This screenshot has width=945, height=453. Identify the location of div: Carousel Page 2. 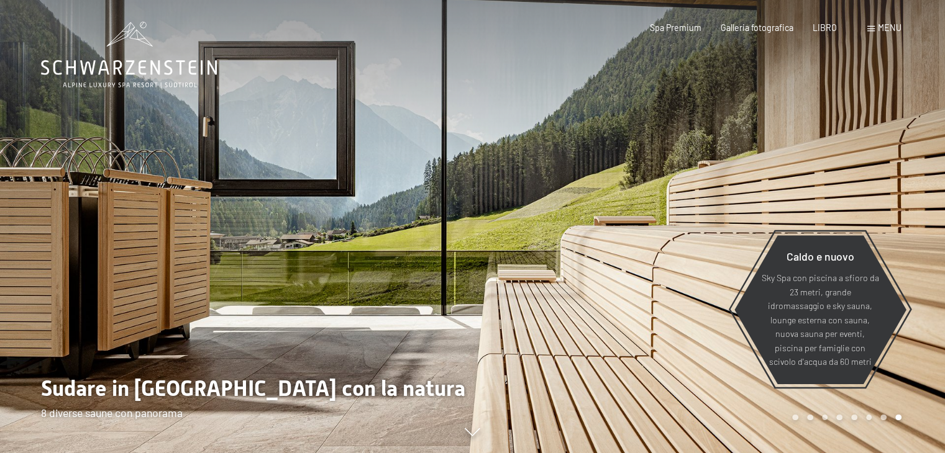
(810, 418).